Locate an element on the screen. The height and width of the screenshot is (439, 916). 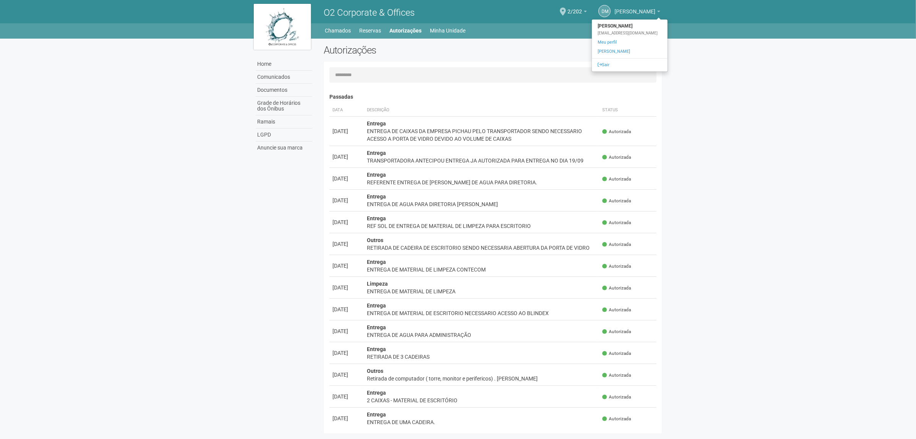
a: Ramais is located at coordinates (284, 122).